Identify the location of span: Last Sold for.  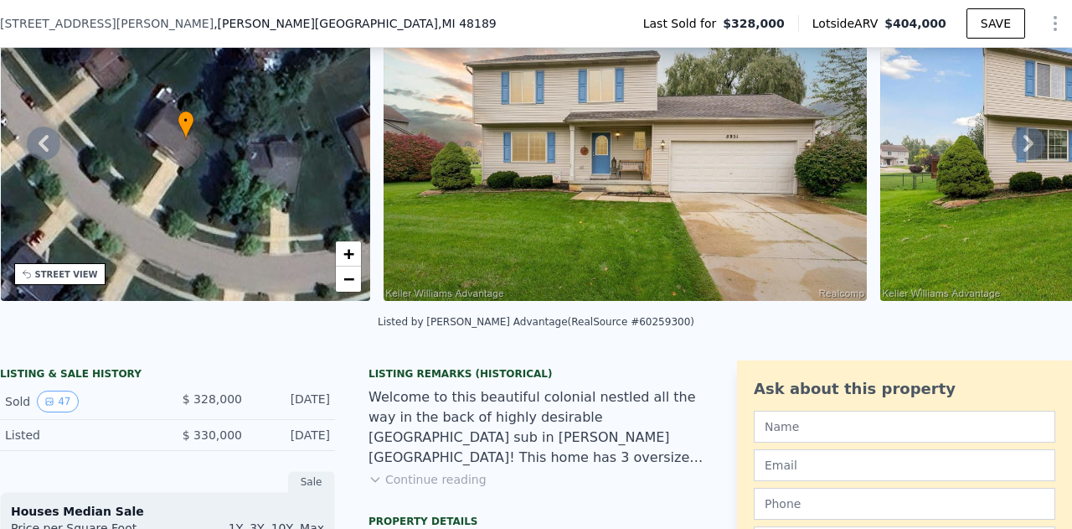
(684, 23).